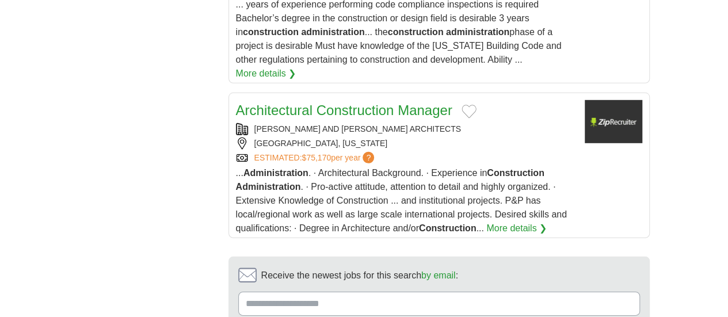  Describe the element at coordinates (315, 158) in the screenshot. I see `a: ESTIMATED:$75,170per year?` at that location.